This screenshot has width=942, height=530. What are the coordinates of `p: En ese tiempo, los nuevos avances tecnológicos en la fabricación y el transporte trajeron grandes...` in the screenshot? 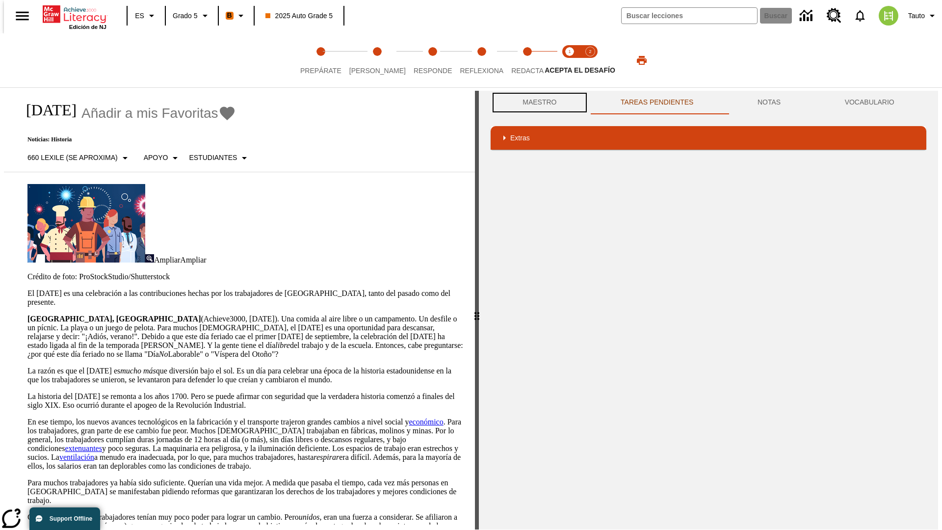 It's located at (245, 444).